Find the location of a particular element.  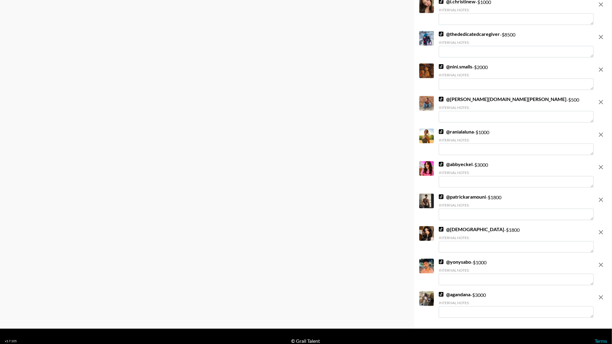

a: @yonysabo is located at coordinates (455, 262).